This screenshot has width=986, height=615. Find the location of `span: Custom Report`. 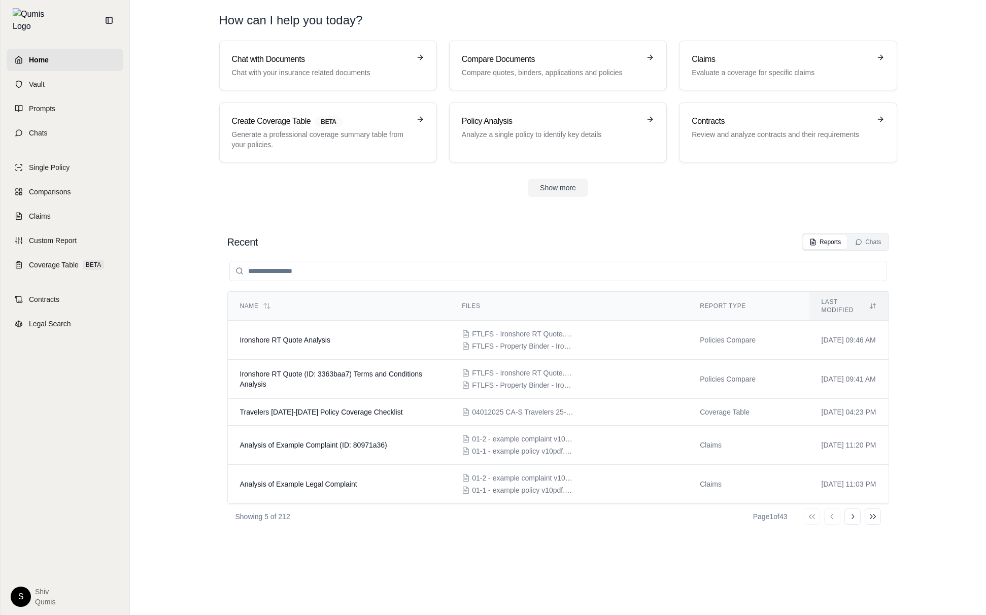

span: Custom Report is located at coordinates (53, 240).